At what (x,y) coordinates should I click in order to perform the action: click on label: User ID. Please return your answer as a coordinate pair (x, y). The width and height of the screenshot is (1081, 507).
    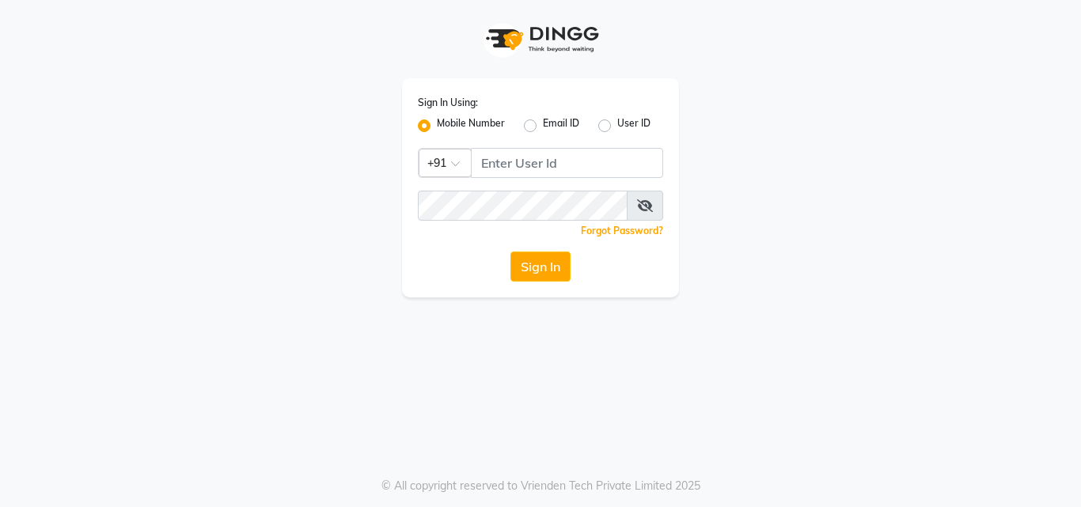
    Looking at the image, I should click on (634, 126).